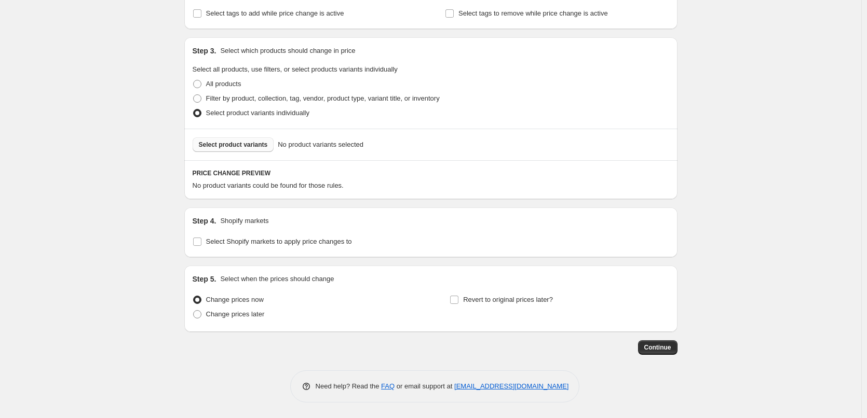  Describe the element at coordinates (320, 145) in the screenshot. I see `span: No product variants selected` at that location.